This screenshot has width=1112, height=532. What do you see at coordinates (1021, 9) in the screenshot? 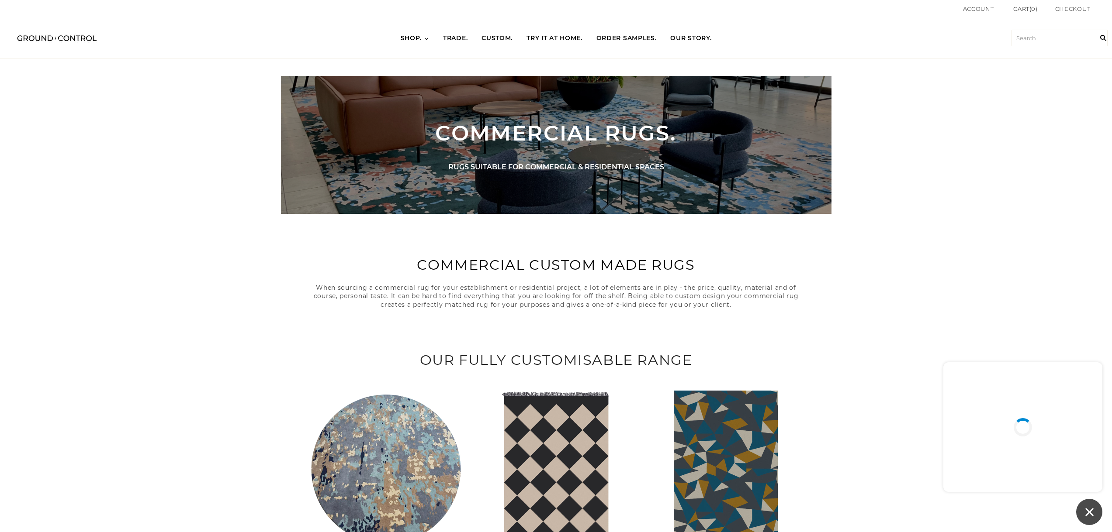
I see `span: Cart` at bounding box center [1021, 9].